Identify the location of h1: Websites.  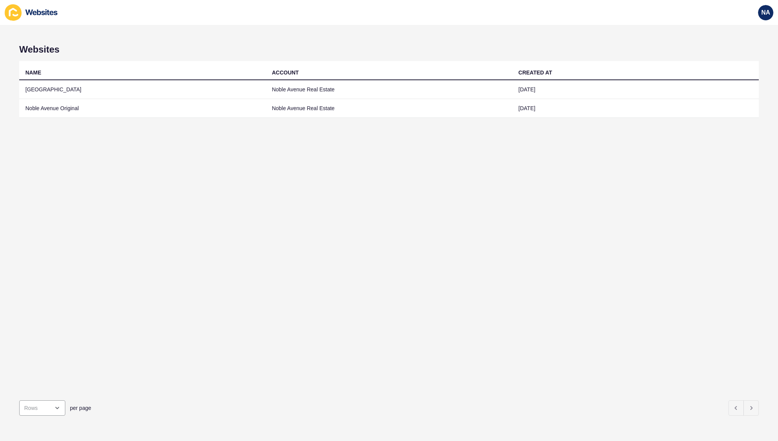
(389, 50).